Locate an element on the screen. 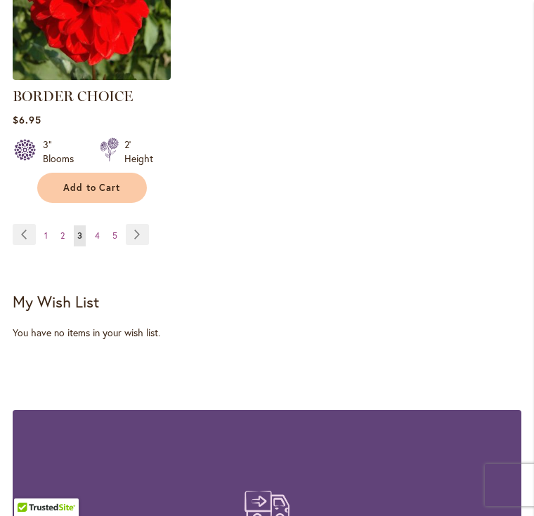 This screenshot has width=534, height=516. div: 3" Blooms is located at coordinates (62, 152).